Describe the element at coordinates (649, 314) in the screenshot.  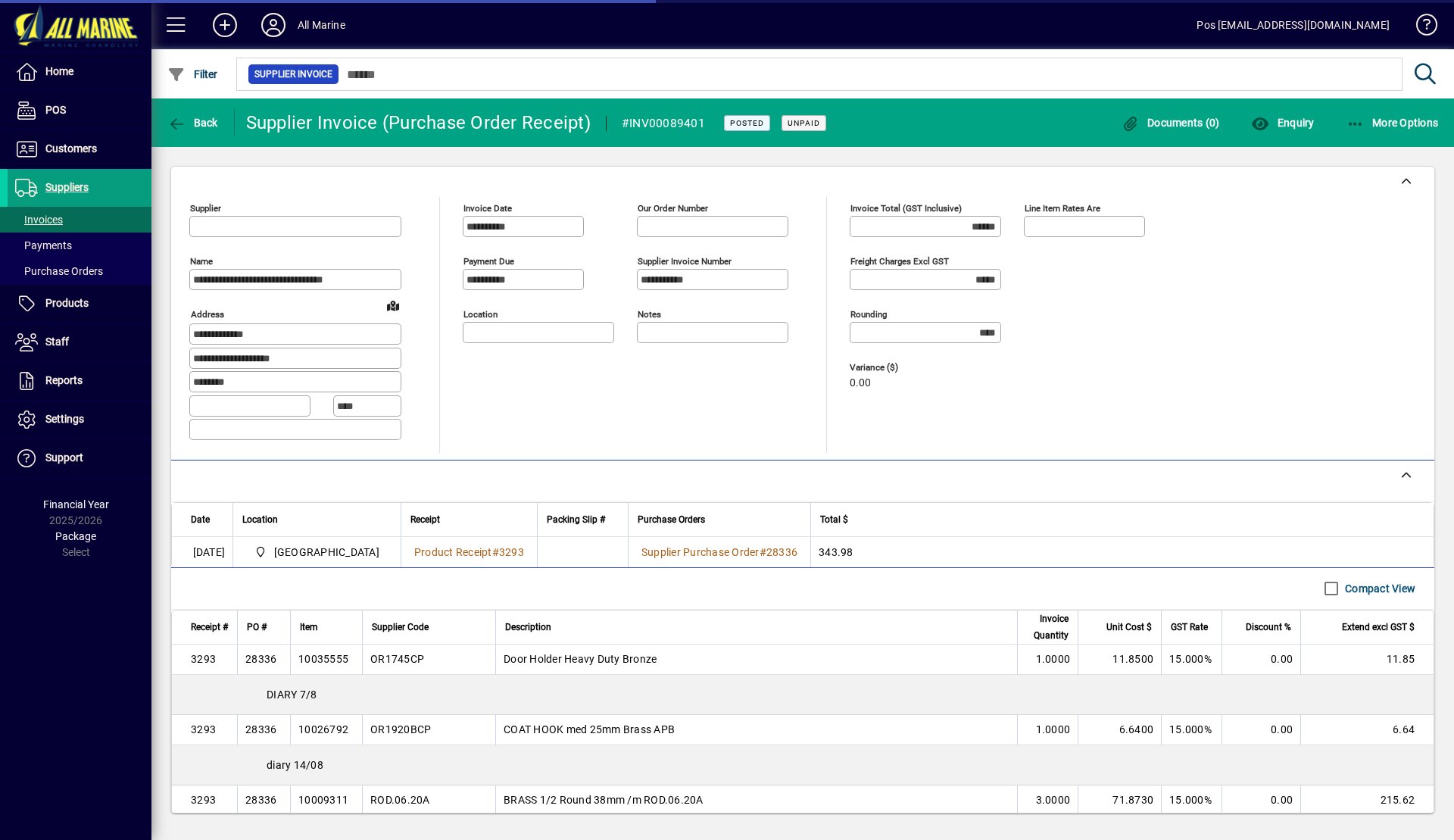
I see `mat-label: Notes` at that location.